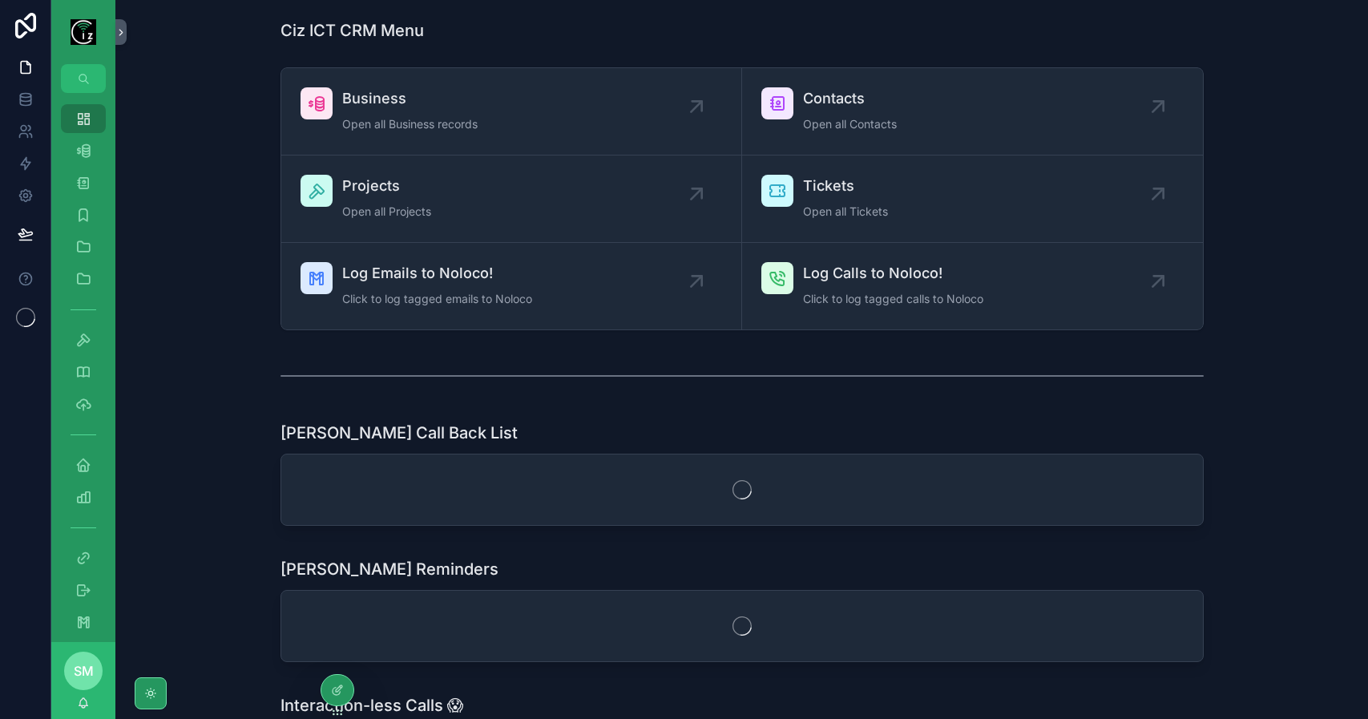  What do you see at coordinates (893, 299) in the screenshot?
I see `span: Click to log tagged calls to Noloco` at bounding box center [893, 299].